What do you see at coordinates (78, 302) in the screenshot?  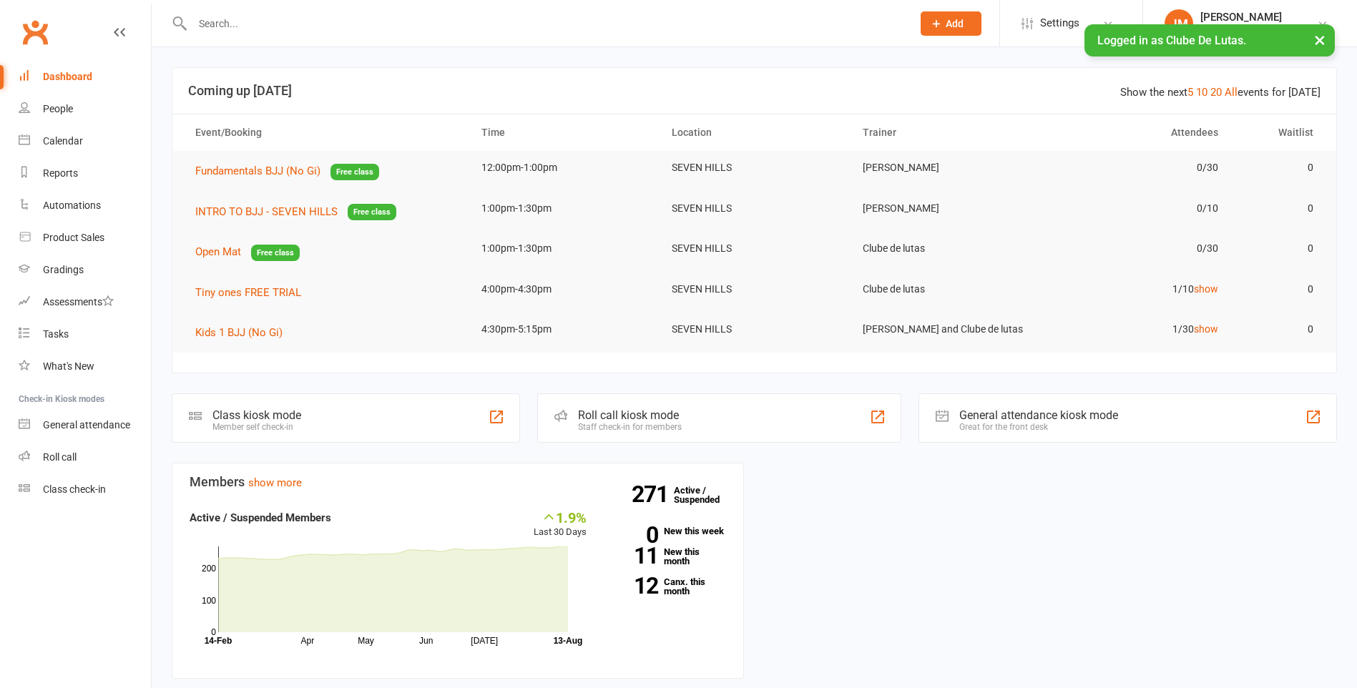 I see `div: Assessments` at bounding box center [78, 302].